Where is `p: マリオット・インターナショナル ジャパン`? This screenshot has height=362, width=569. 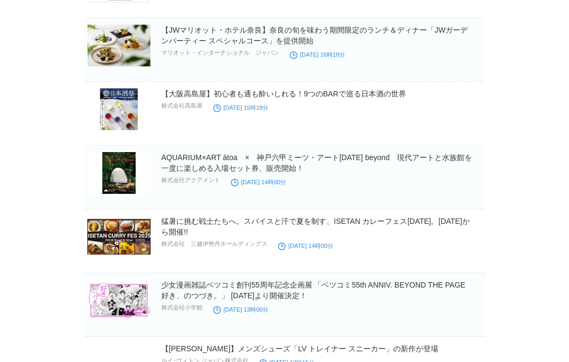
p: マリオット・インターナショナル ジャパン is located at coordinates (220, 53).